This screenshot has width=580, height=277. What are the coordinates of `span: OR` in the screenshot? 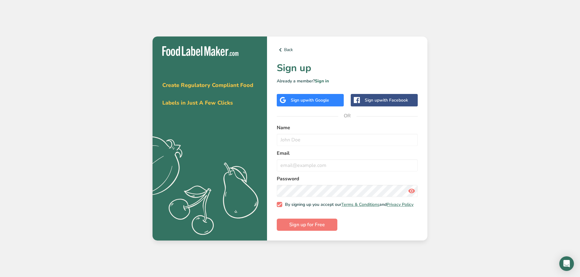 It's located at (347, 116).